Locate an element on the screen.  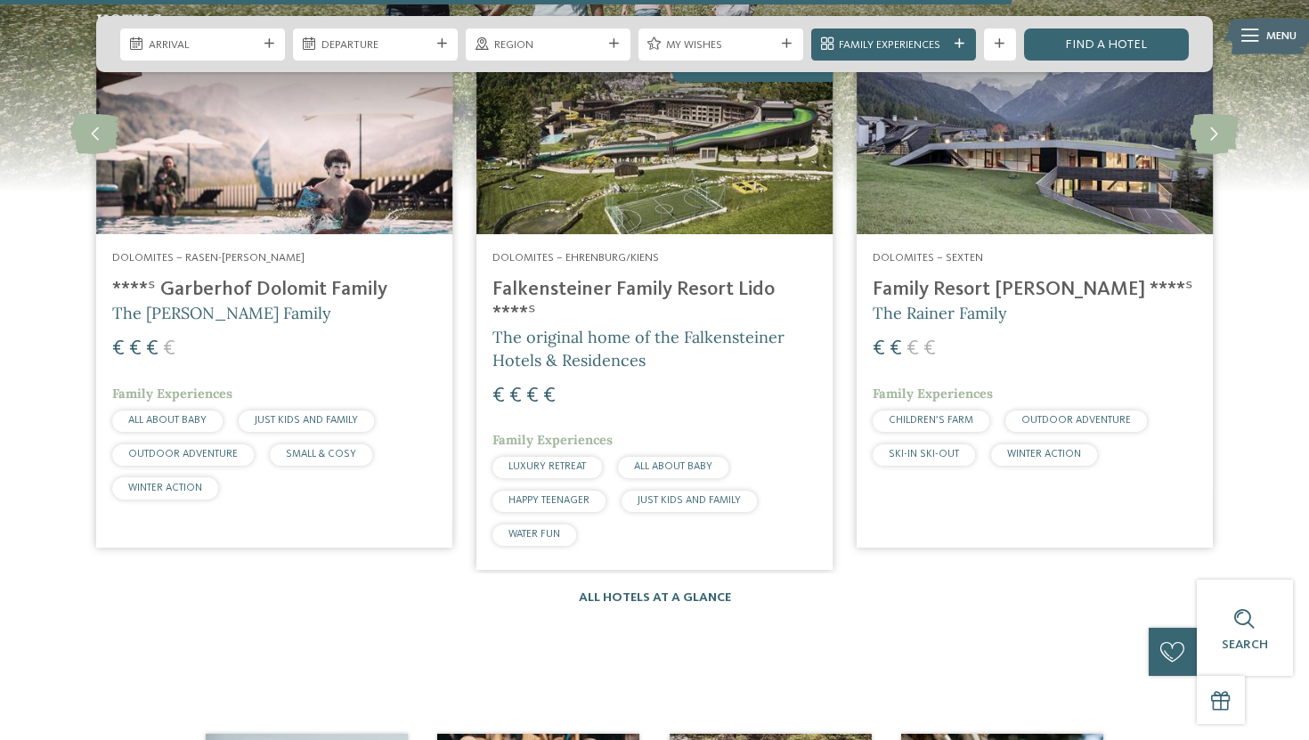
span: The Rainer Family is located at coordinates (939, 312).